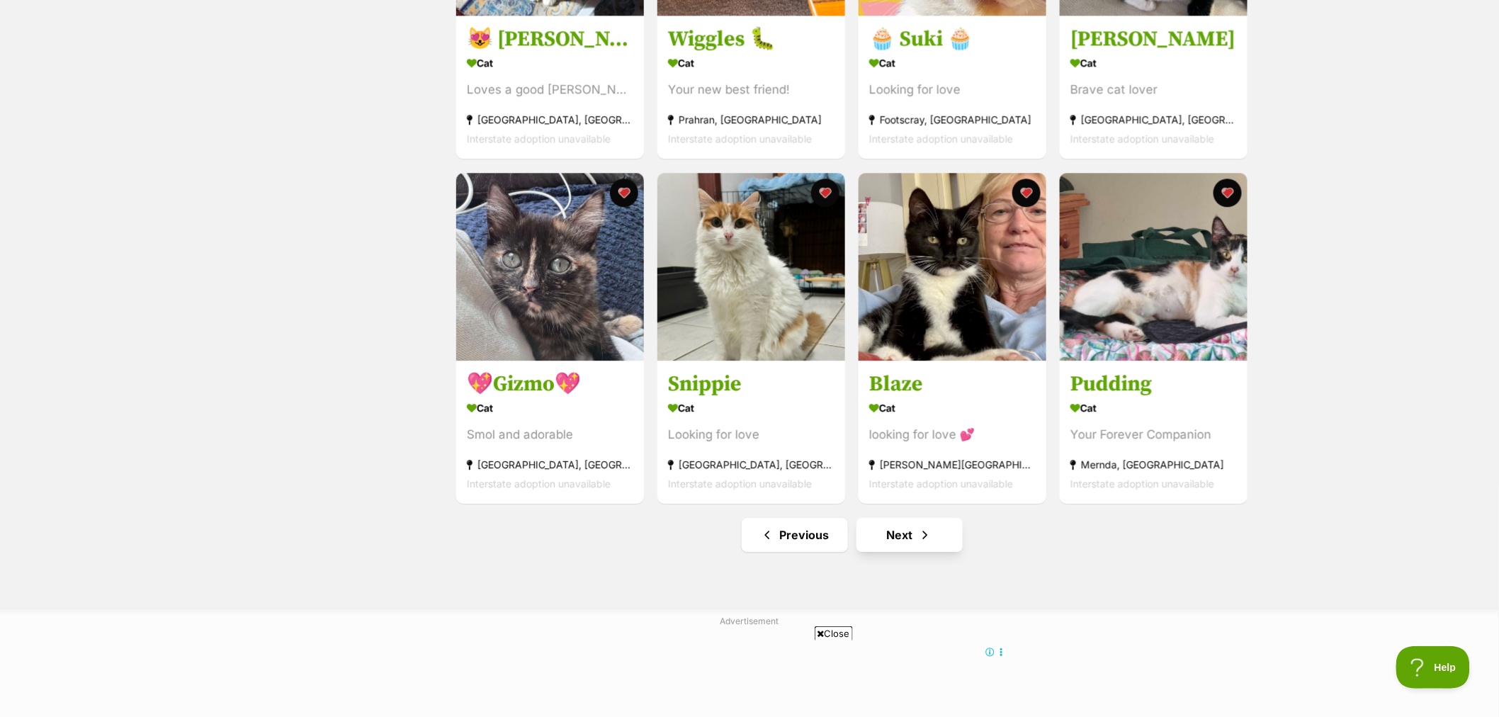 The height and width of the screenshot is (717, 1499). I want to click on div: Your Forever Companion, so click(1153, 434).